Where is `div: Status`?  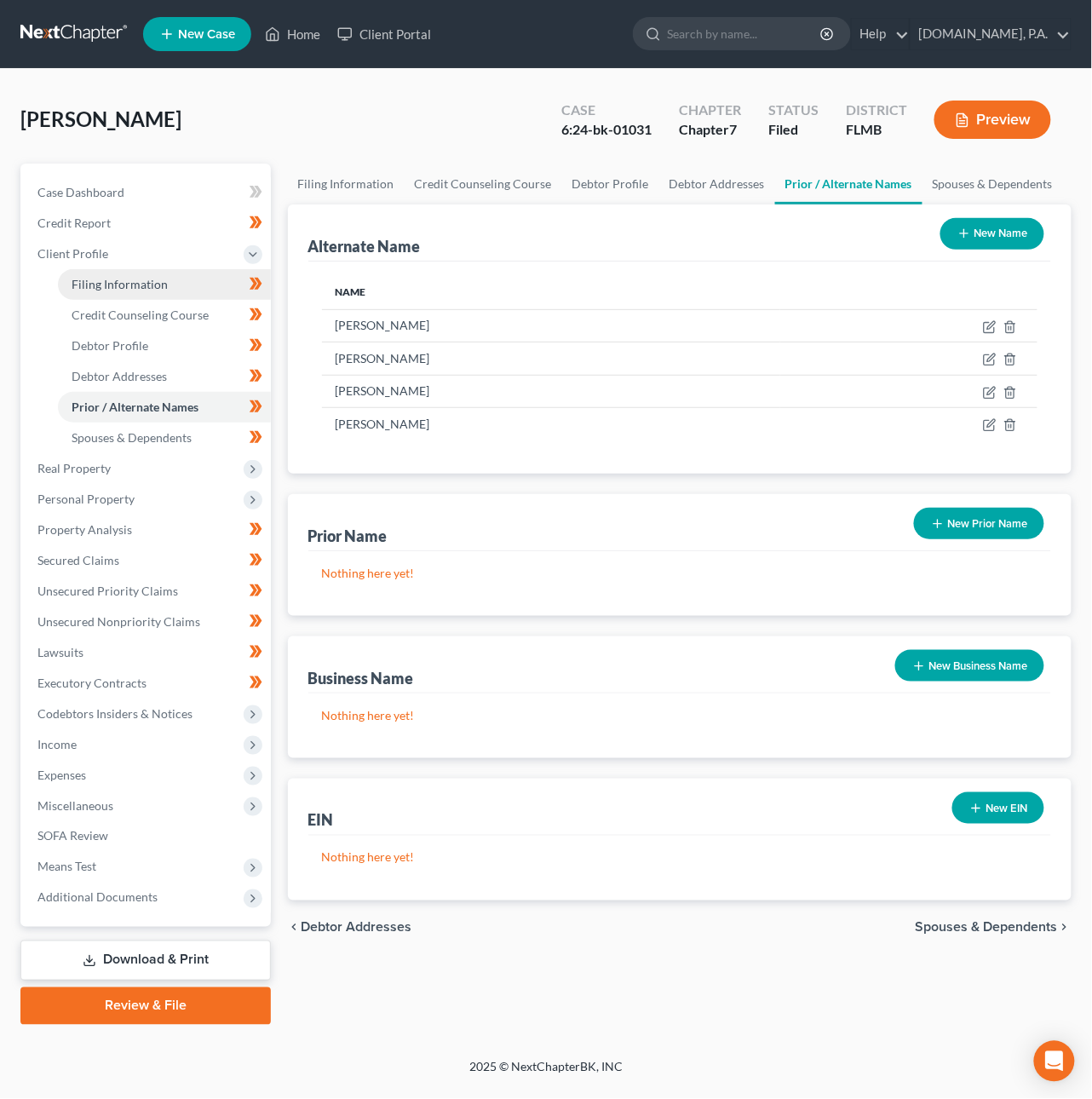
div: Status is located at coordinates (794, 110).